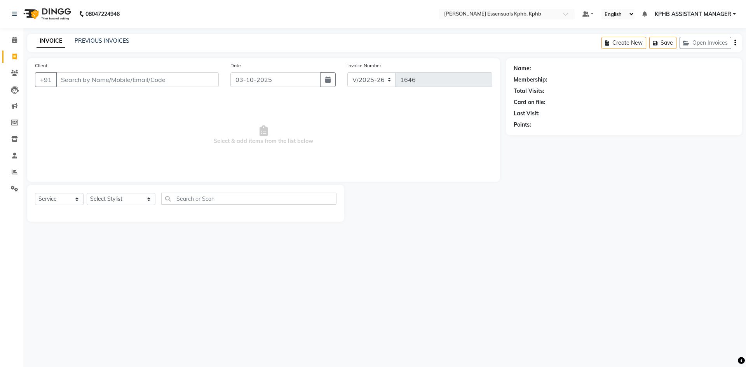 Image resolution: width=746 pixels, height=367 pixels. Describe the element at coordinates (662, 43) in the screenshot. I see `button: Save` at that location.